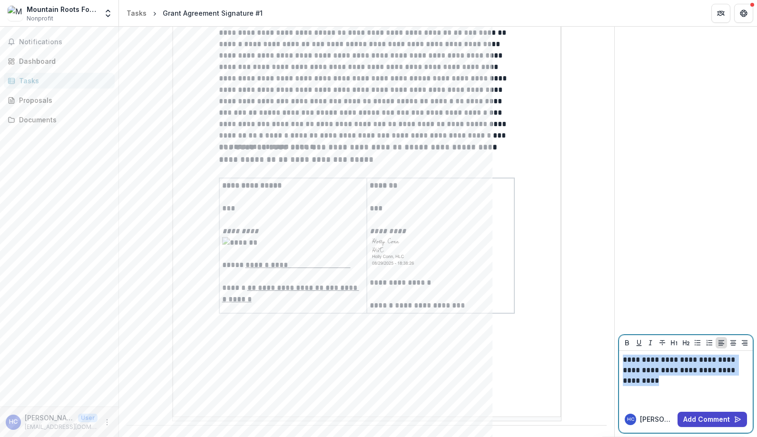  Describe the element at coordinates (15, 13) in the screenshot. I see `img: Mountain Roots Food Project` at that location.